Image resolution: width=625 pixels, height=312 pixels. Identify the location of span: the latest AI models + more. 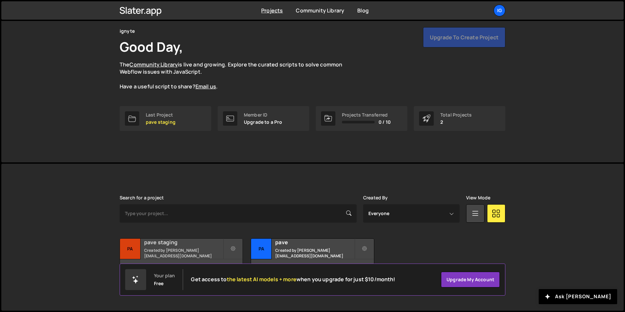
(262, 279).